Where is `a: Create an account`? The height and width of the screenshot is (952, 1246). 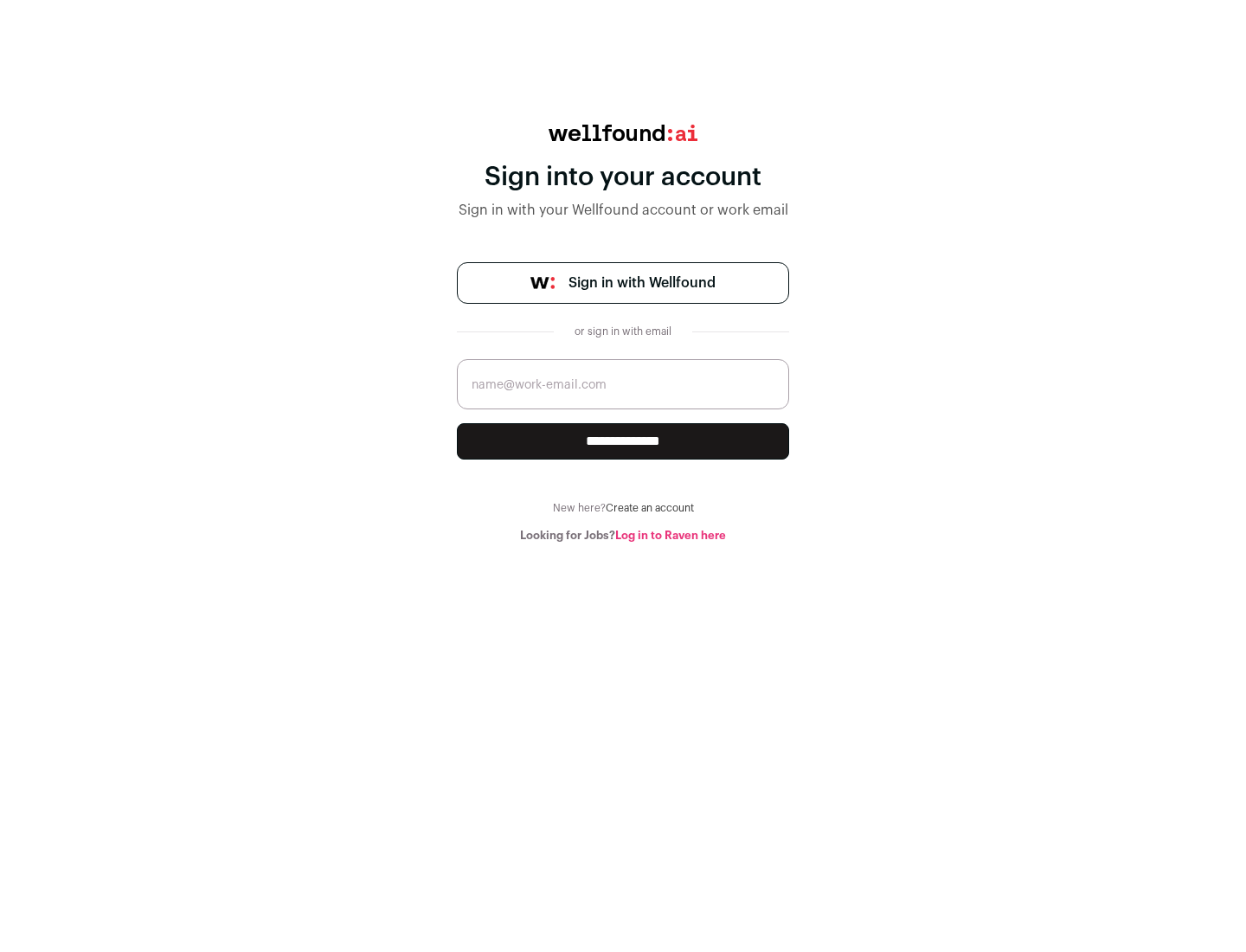 a: Create an account is located at coordinates (650, 508).